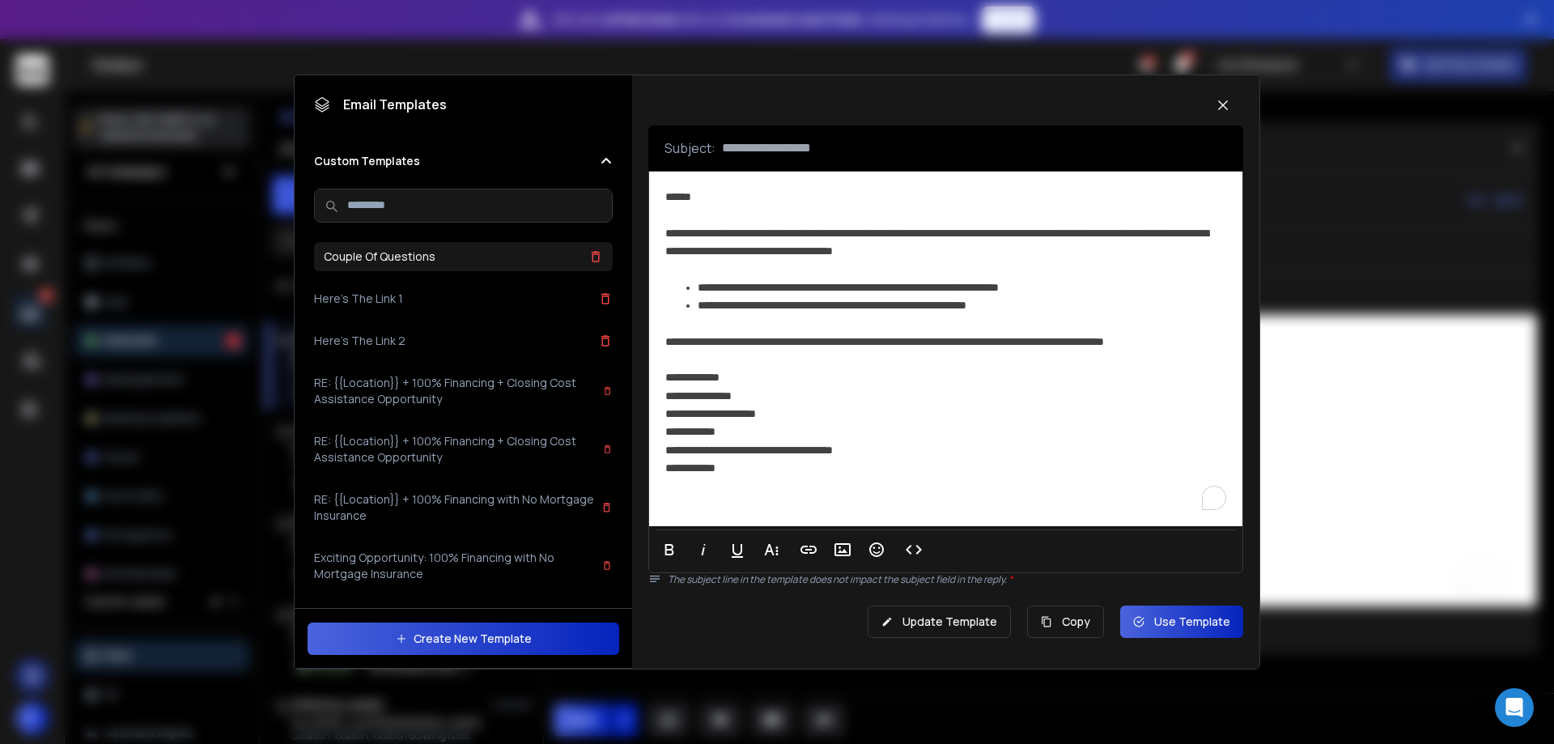 The image size is (1554, 744). What do you see at coordinates (876, 549) in the screenshot?
I see `button: Emoticons` at bounding box center [876, 549].